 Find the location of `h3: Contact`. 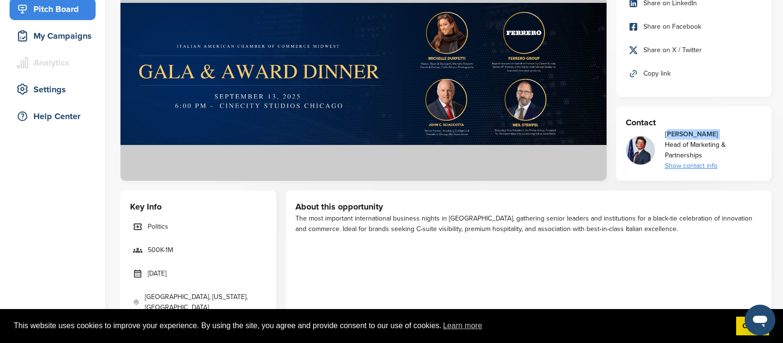

h3: Contact is located at coordinates (694, 122).